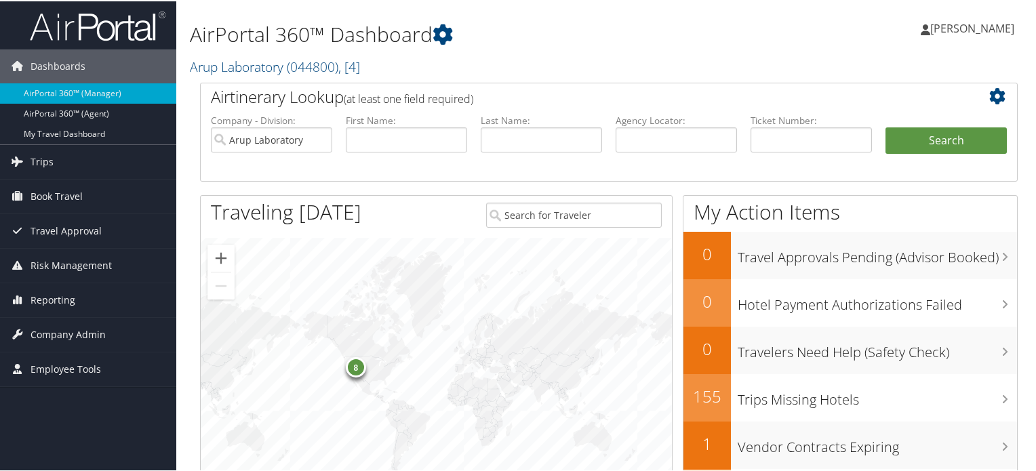  What do you see at coordinates (676, 119) in the screenshot?
I see `label: Agency Locator:` at bounding box center [676, 119].